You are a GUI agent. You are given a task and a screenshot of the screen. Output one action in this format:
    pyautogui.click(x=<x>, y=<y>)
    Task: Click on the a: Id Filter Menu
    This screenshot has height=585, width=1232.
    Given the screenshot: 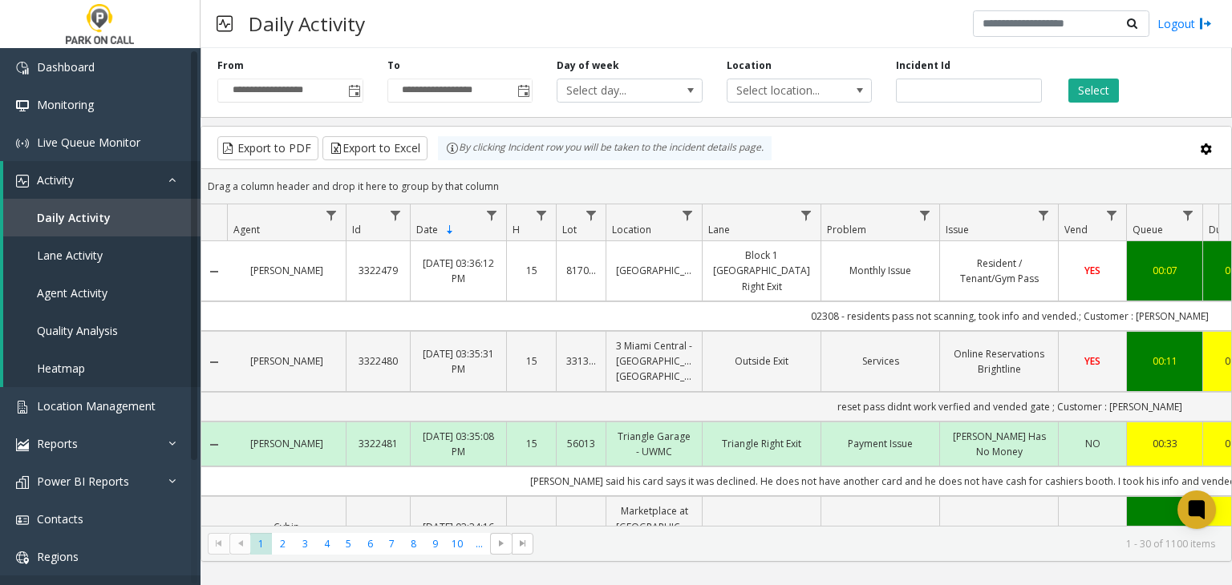 What is the action you would take?
    pyautogui.click(x=395, y=215)
    